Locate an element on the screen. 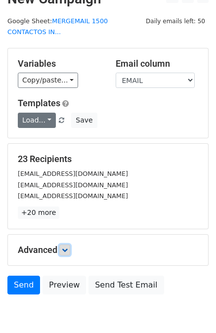 Image resolution: width=216 pixels, height=333 pixels. a: Daily emails left: 50 is located at coordinates (175, 21).